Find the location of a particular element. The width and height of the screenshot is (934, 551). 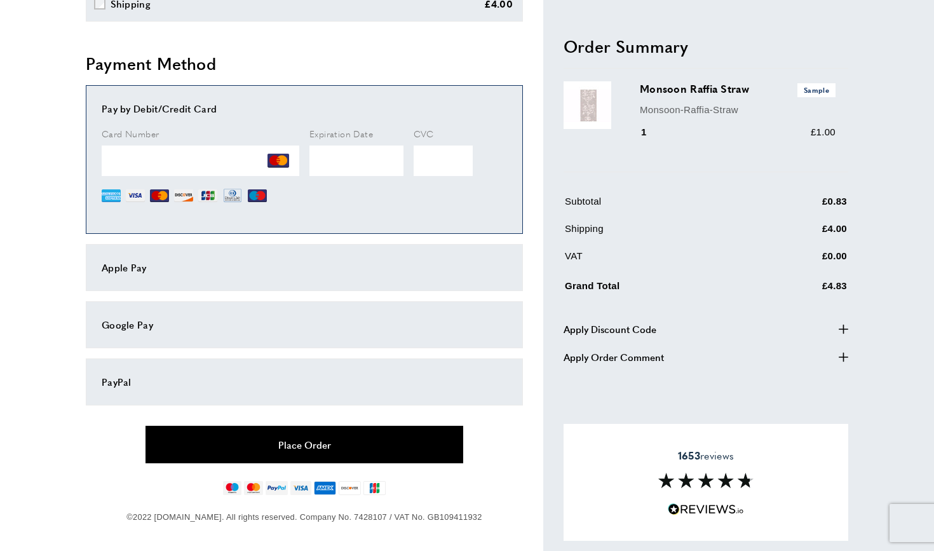

span: Apply Order Comment is located at coordinates (614, 357).